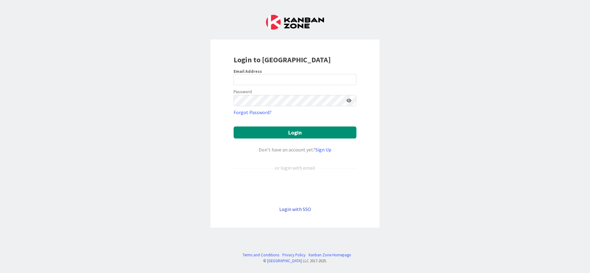 The image size is (590, 273). Describe the element at coordinates (295, 22) in the screenshot. I see `img: Kanban Zone` at that location.